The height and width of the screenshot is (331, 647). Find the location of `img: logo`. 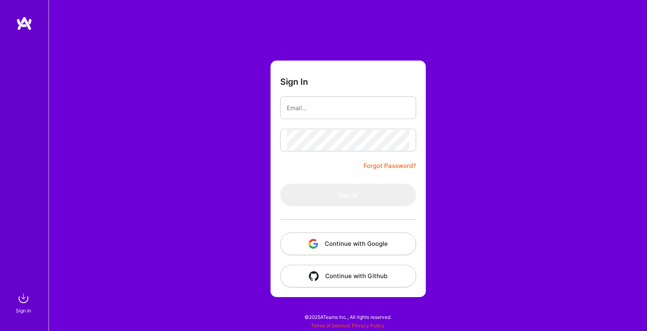

img: logo is located at coordinates (24, 23).